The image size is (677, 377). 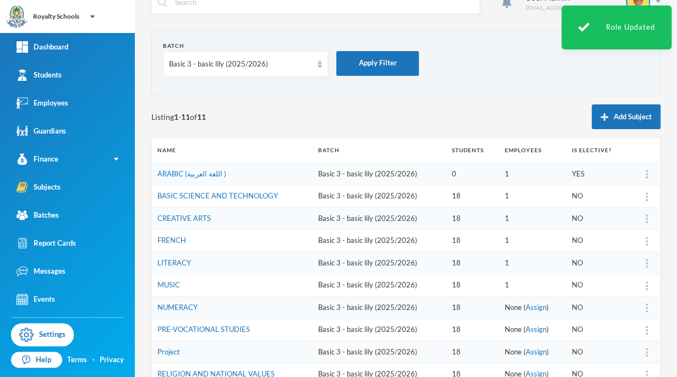 I want to click on div: Subjects, so click(x=39, y=187).